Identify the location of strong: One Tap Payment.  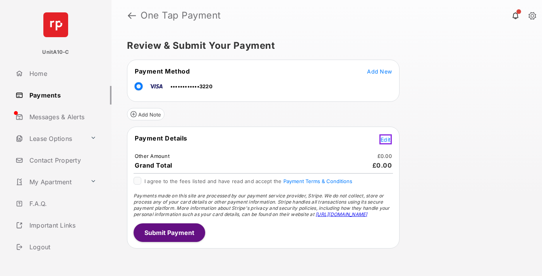
(181, 15).